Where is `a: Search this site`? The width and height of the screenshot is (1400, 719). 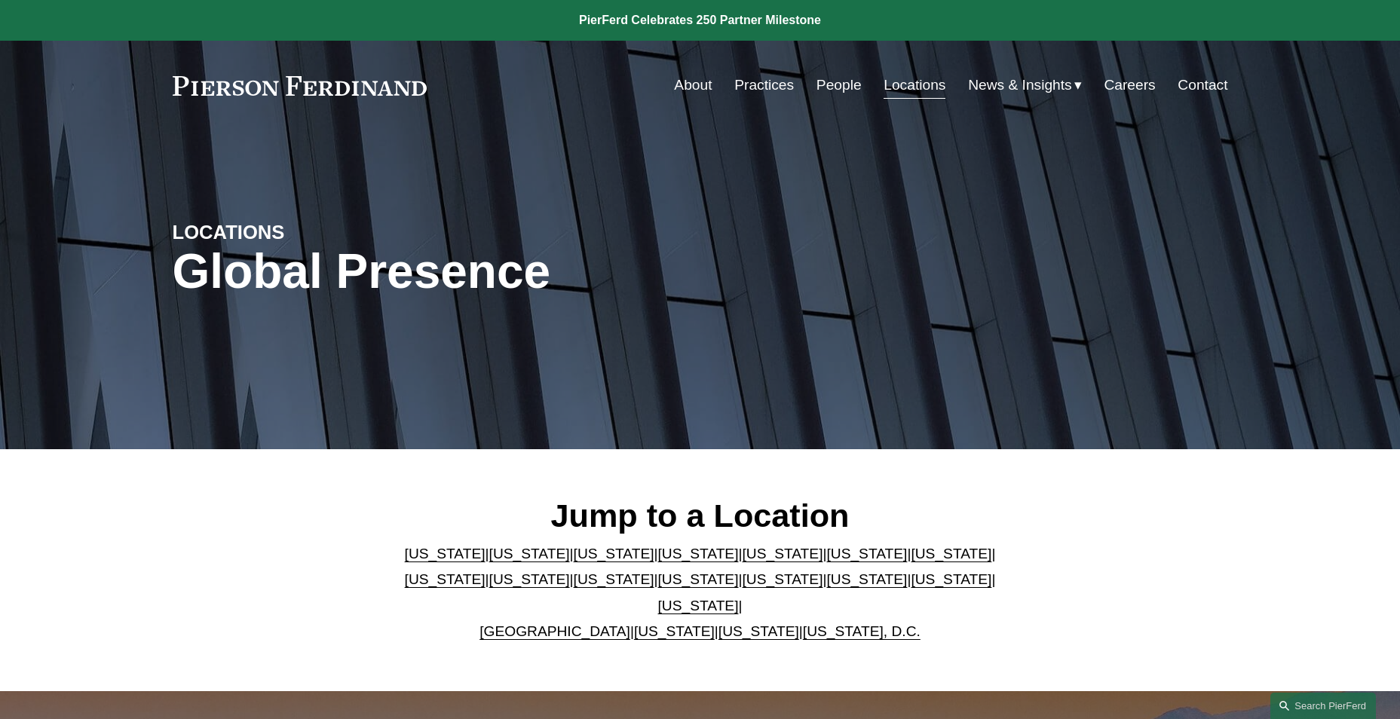 a: Search this site is located at coordinates (1323, 705).